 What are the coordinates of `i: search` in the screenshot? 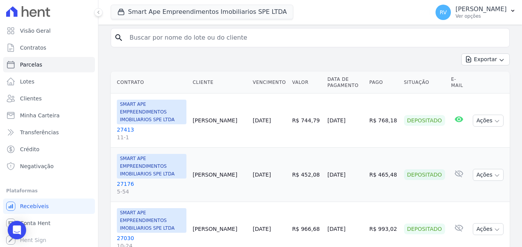 It's located at (119, 38).